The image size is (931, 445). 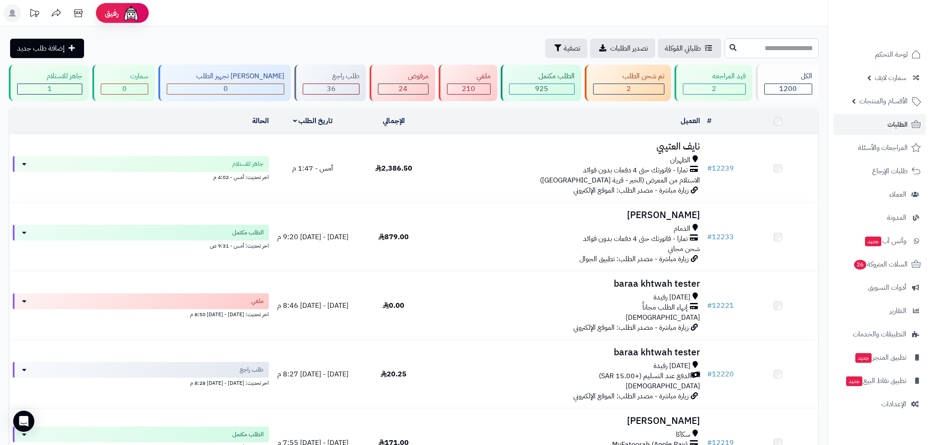 I want to click on a: قيد المراجعه 2, so click(x=713, y=83).